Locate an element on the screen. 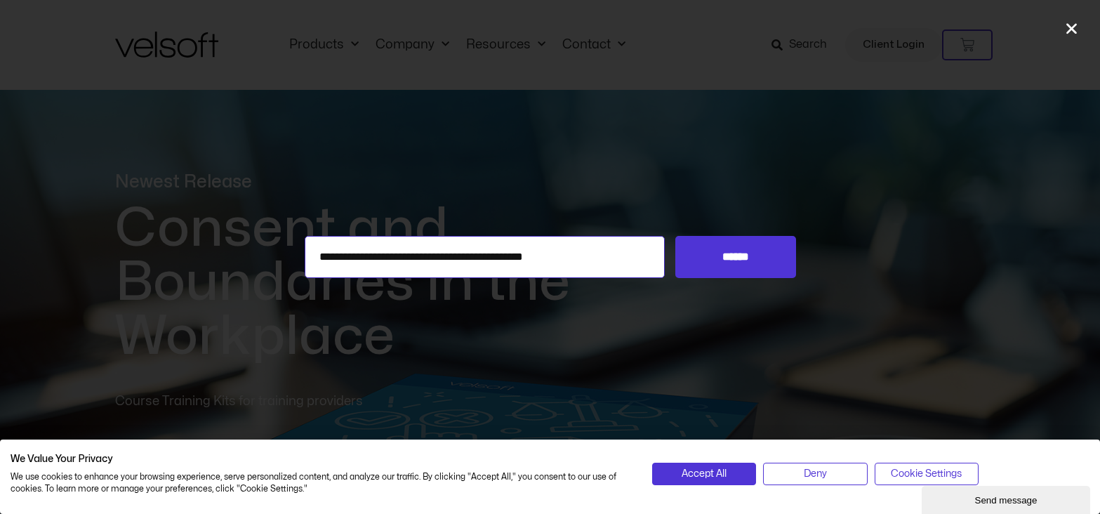  div: Send message is located at coordinates (84, 17).